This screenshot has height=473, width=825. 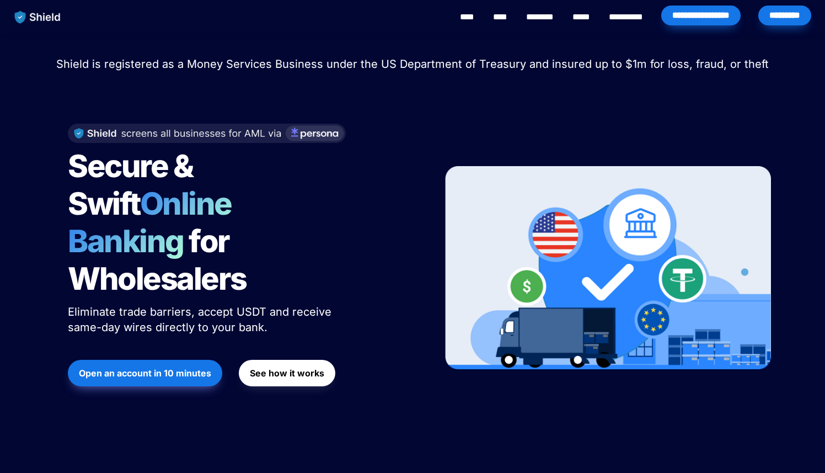 I want to click on button: See how it works, so click(x=287, y=373).